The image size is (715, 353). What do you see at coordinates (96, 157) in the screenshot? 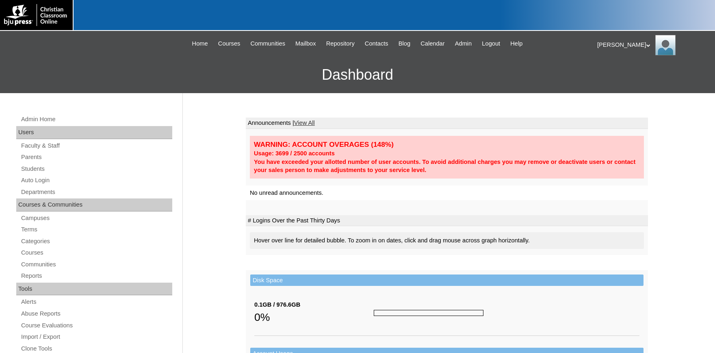
I see `a: Parents` at bounding box center [96, 157].